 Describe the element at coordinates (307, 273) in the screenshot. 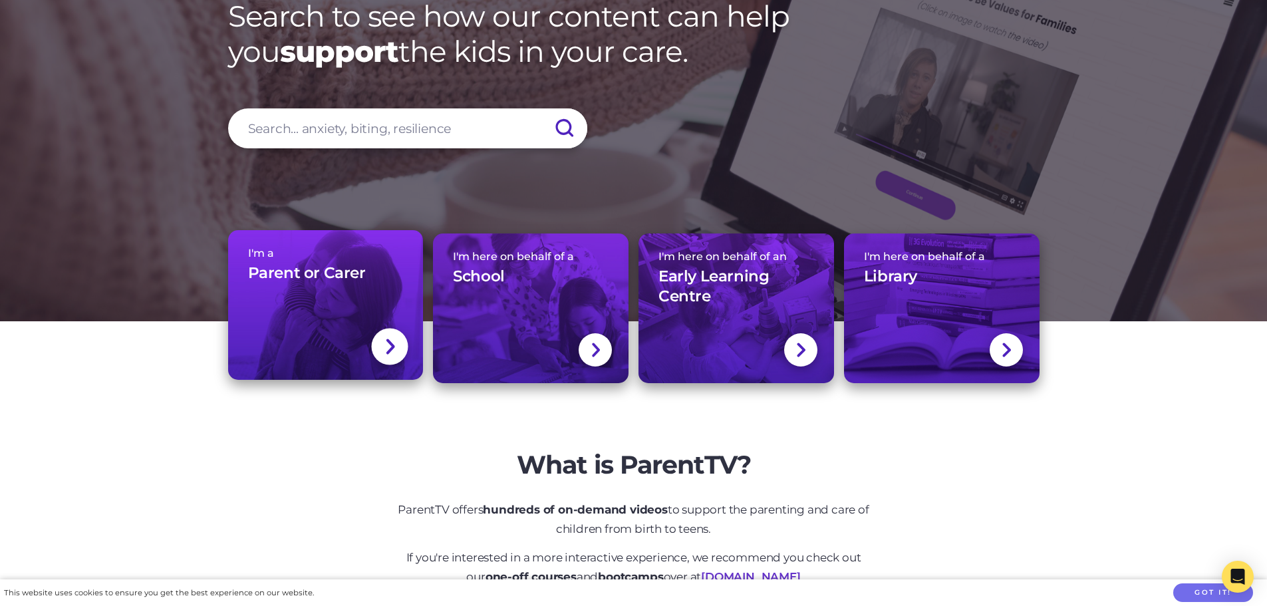

I see `h3: Parent or Carer` at that location.